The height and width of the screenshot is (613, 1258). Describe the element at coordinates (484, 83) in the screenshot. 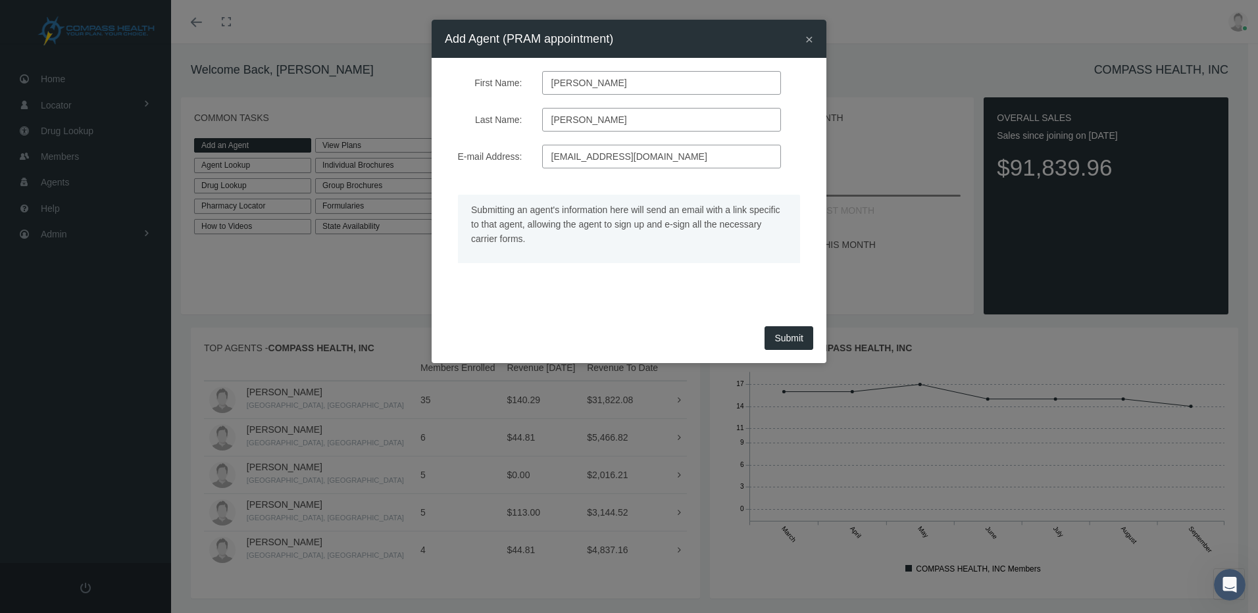

I see `label: First Name:` at that location.